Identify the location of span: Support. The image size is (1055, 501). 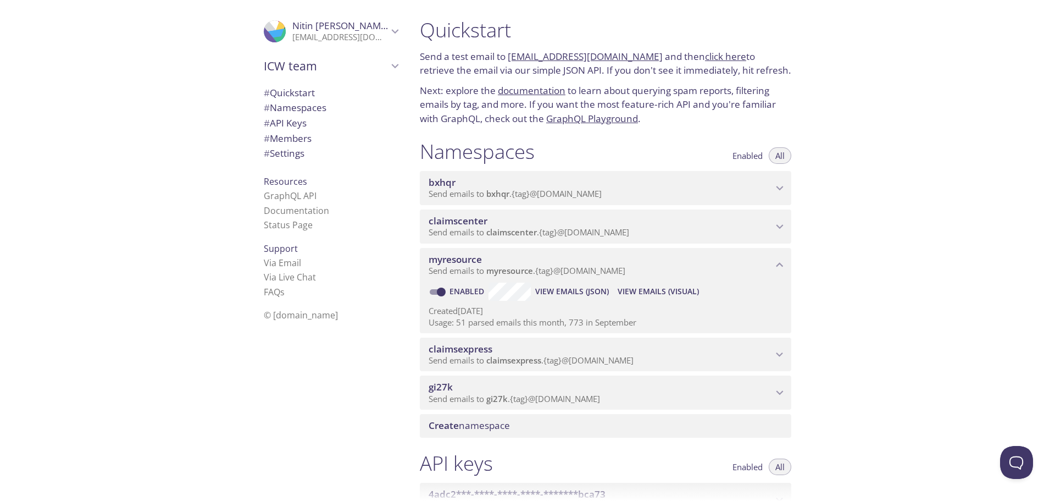
(281, 248).